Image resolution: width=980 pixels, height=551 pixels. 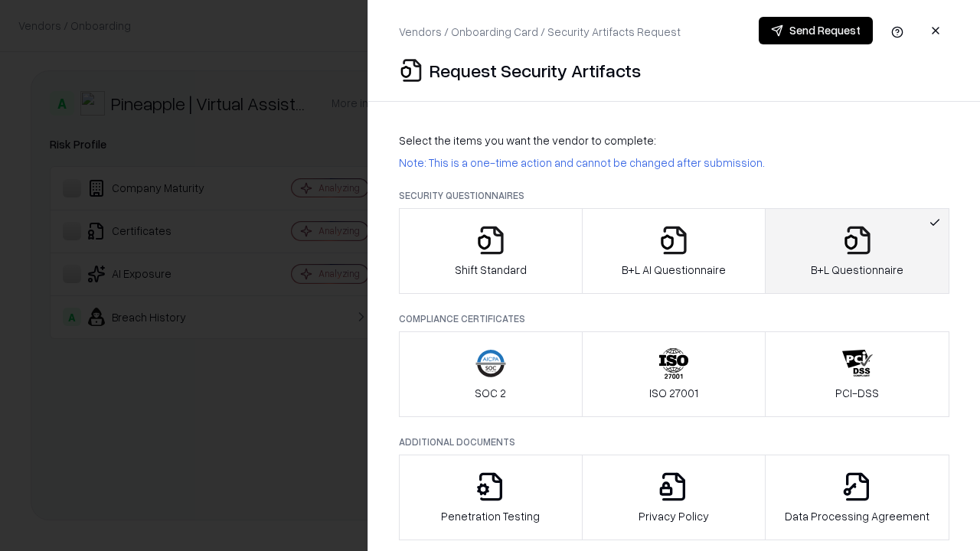 I want to click on p: Penetration Testing, so click(x=490, y=516).